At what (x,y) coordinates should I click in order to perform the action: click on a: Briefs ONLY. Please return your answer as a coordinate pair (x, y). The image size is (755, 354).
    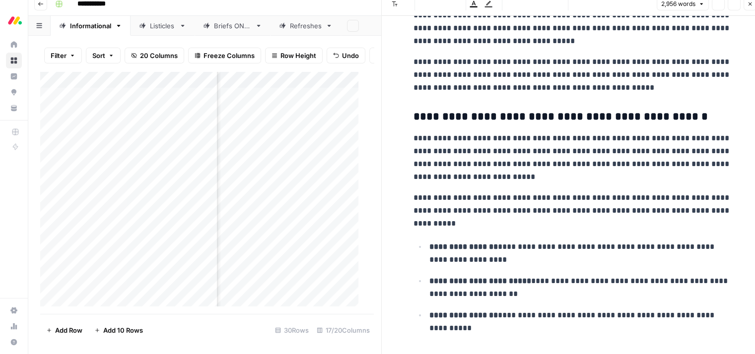
    Looking at the image, I should click on (232, 26).